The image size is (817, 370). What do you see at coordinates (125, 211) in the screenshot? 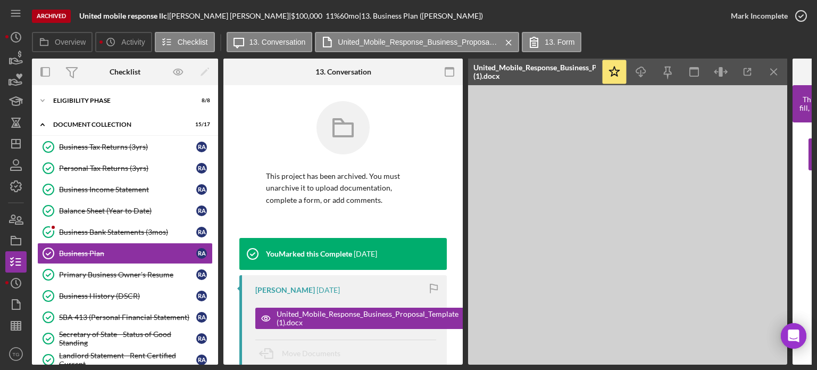
I see `a: Balance Sheet (Year to Date)RA` at bounding box center [125, 211].